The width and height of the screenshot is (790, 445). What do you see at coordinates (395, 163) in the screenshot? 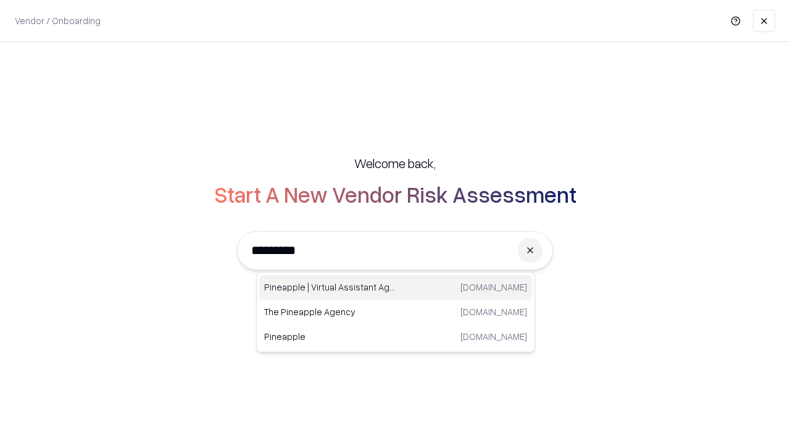
I see `h5: Welcome back,` at bounding box center [395, 163].